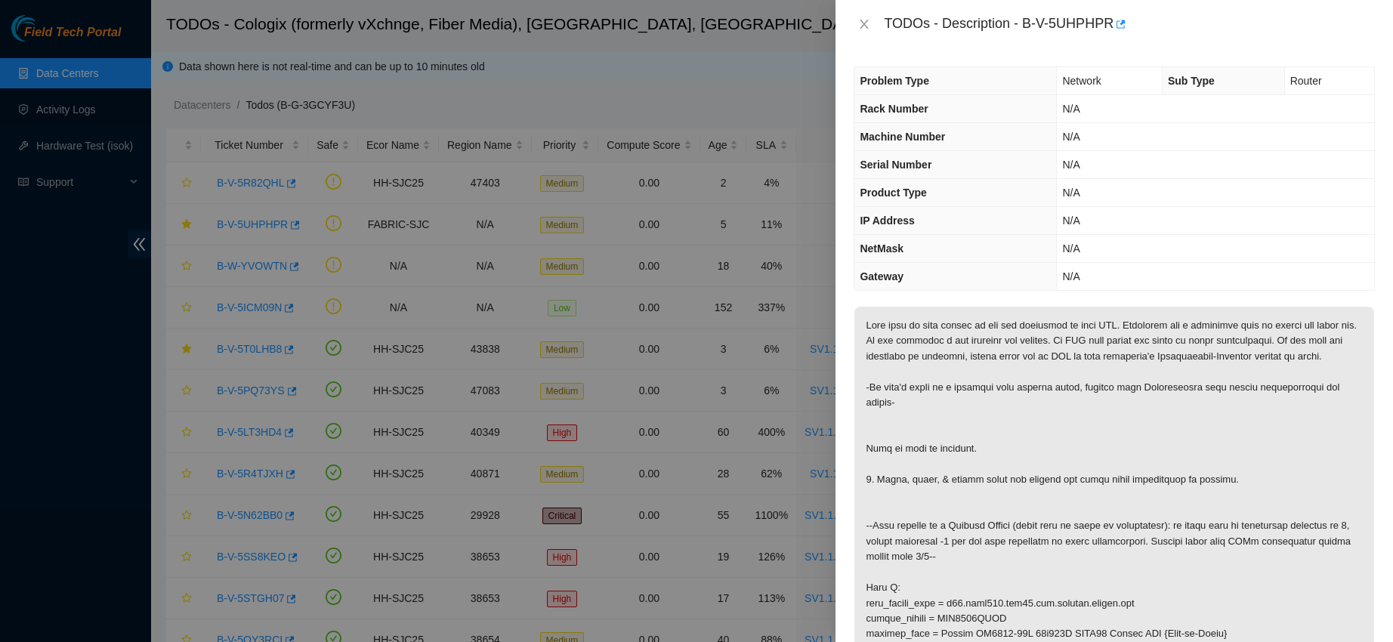 This screenshot has height=642, width=1393. What do you see at coordinates (1306, 81) in the screenshot?
I see `span: Router` at bounding box center [1306, 81].